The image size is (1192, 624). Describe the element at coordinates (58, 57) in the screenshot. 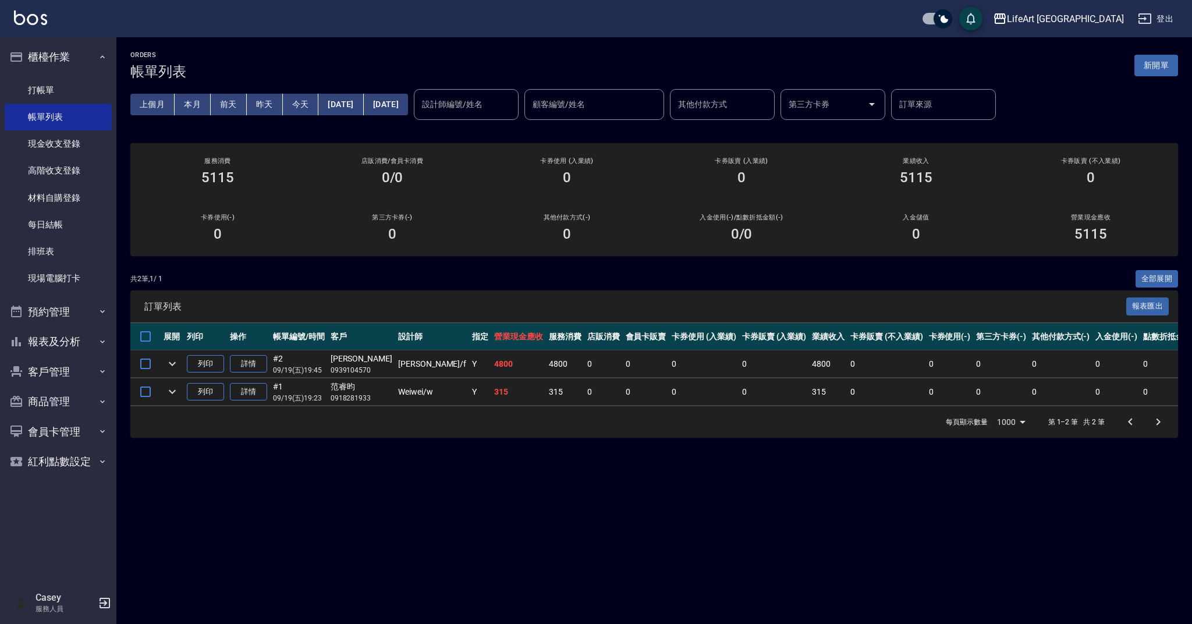

I see `button: 櫃檯作業` at that location.